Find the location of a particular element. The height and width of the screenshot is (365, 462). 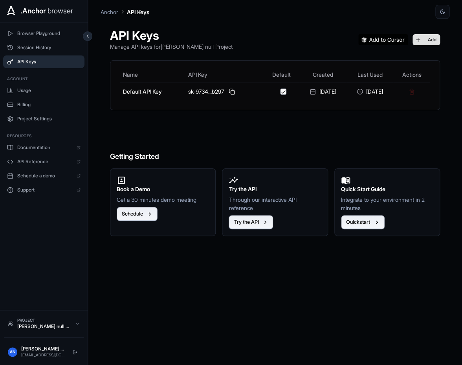

span: Support is located at coordinates (45, 190).